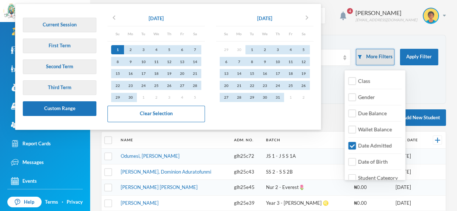  I want to click on div: 14, so click(194, 61).